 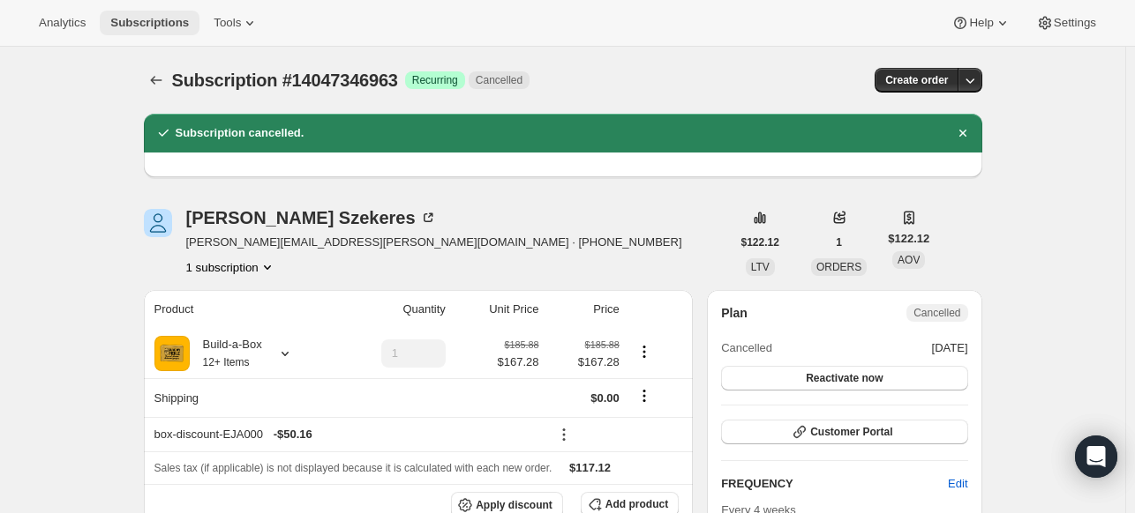 I want to click on button: Customer Portal, so click(x=843, y=432).